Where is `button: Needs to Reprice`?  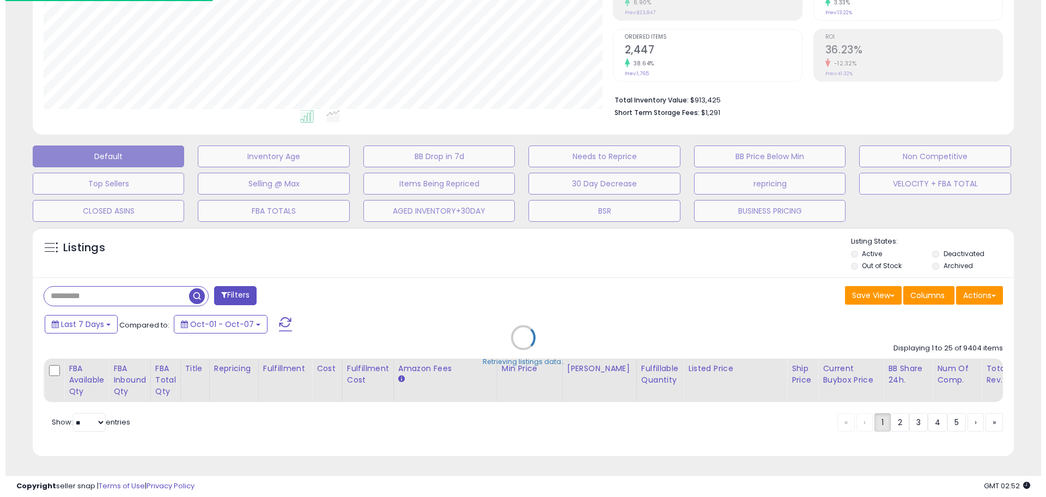 button: Needs to Reprice is located at coordinates (599, 156).